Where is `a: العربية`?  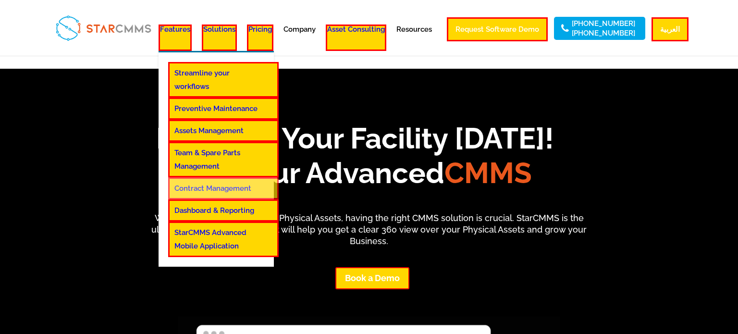 a: العربية is located at coordinates (670, 29).